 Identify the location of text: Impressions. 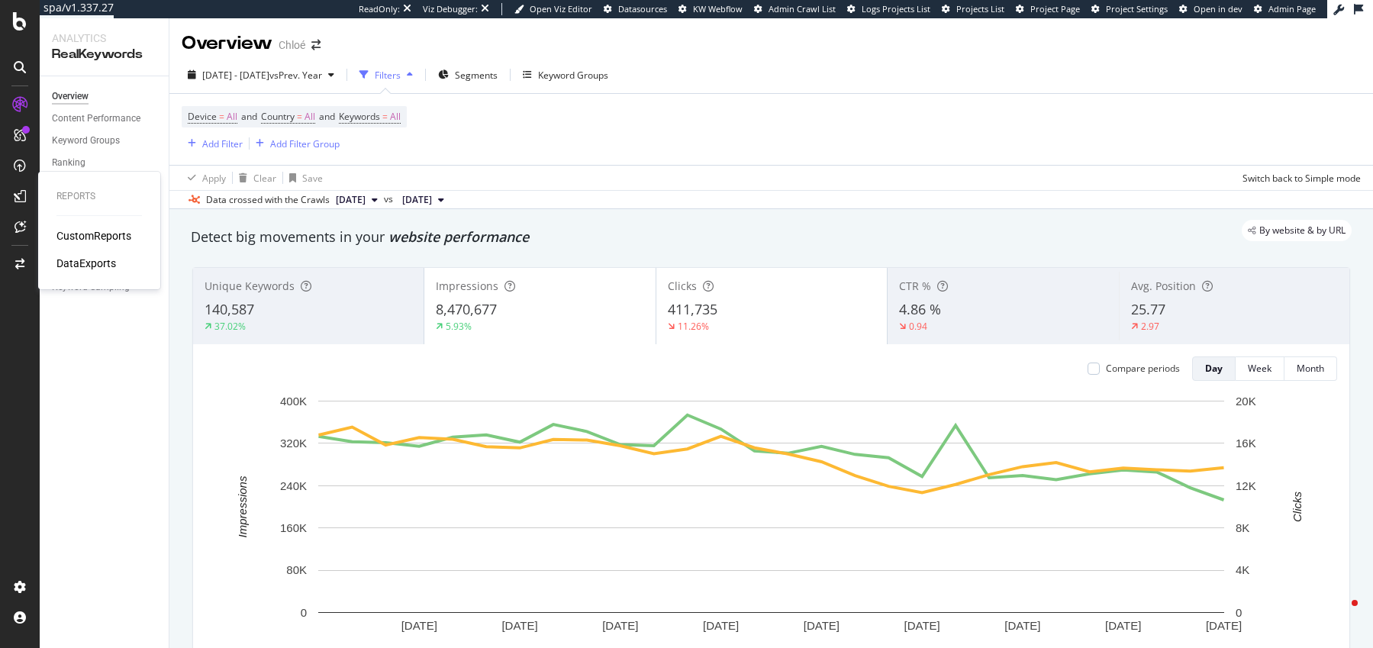
(242, 506).